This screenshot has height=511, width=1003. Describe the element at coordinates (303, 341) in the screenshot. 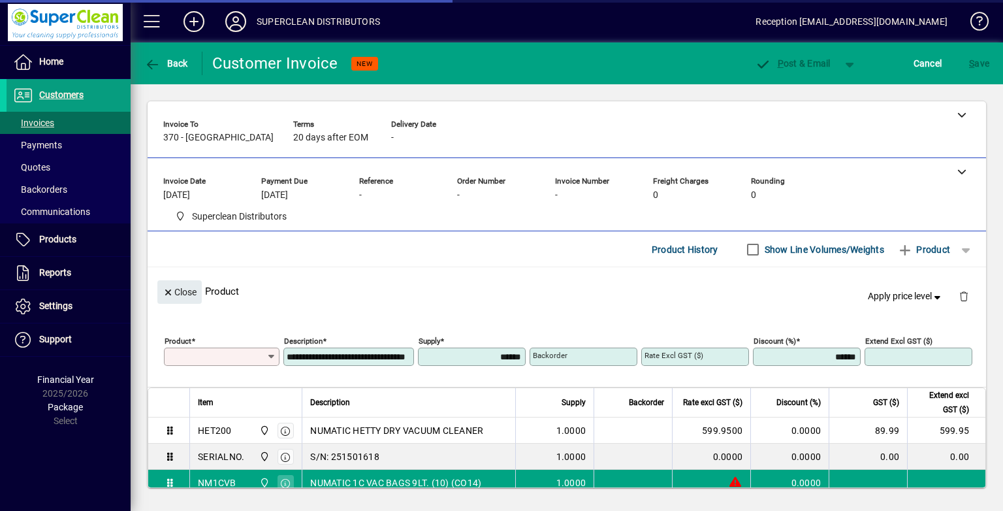

I see `mat-label: Description` at that location.